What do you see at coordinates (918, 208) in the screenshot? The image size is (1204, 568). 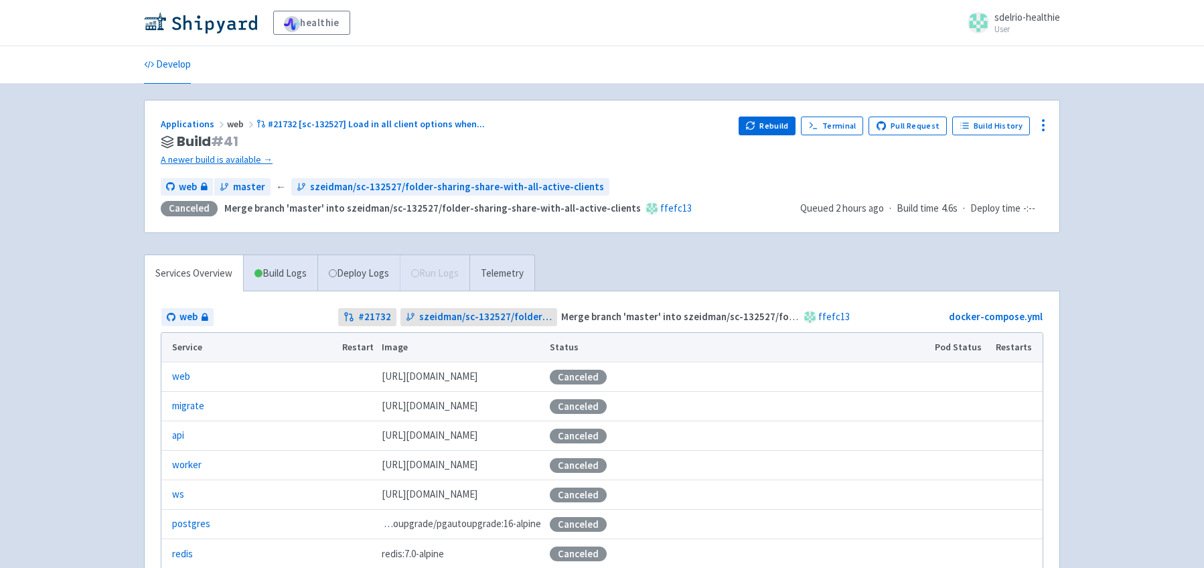 I see `span: Build time` at bounding box center [918, 208].